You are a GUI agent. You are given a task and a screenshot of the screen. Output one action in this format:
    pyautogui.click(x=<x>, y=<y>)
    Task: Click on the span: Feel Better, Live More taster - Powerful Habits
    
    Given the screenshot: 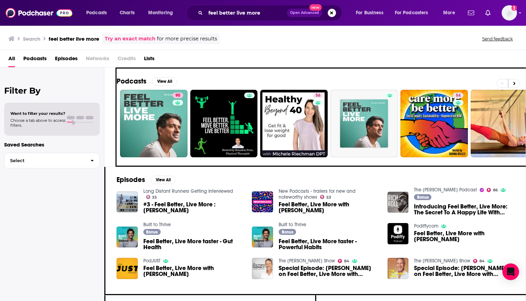 What is the action you would take?
    pyautogui.click(x=328, y=244)
    